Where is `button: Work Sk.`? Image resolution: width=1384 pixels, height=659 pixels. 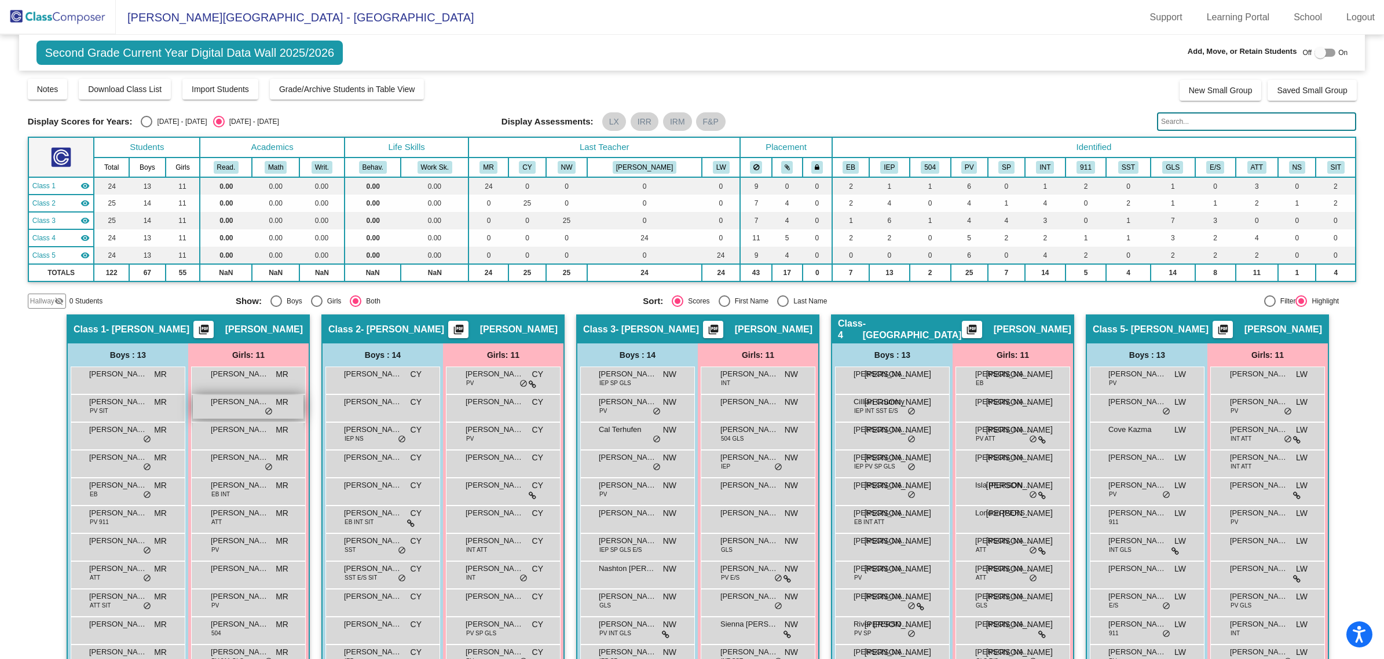
button: Work Sk. is located at coordinates (435, 167).